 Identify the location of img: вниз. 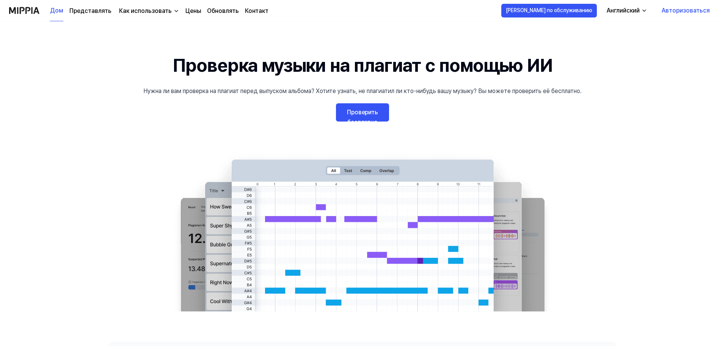
(176, 11).